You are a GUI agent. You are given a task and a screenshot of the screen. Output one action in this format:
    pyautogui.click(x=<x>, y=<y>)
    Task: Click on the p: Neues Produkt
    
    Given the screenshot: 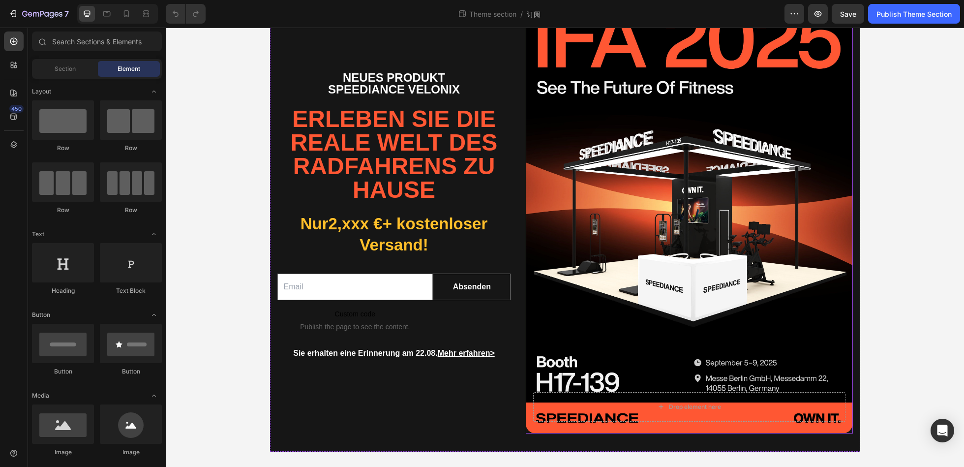 What is the action you would take?
    pyautogui.click(x=228, y=50)
    